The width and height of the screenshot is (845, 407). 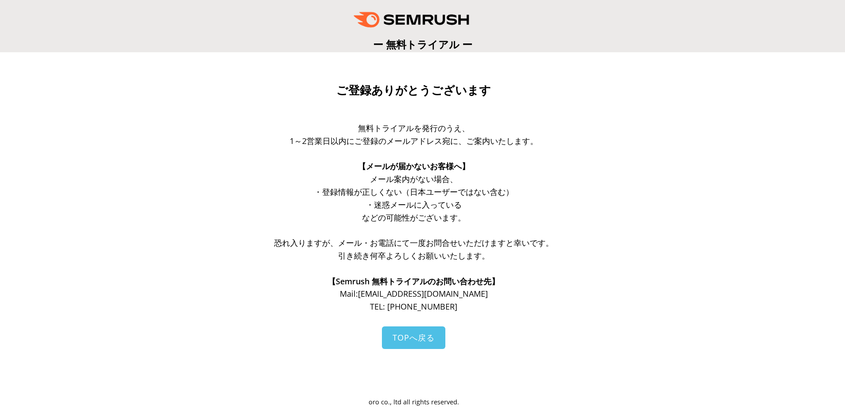 What do you see at coordinates (414, 192) in the screenshot?
I see `span: ・登録情報が正しくない（日本ユーザーではない含む）` at bounding box center [414, 192].